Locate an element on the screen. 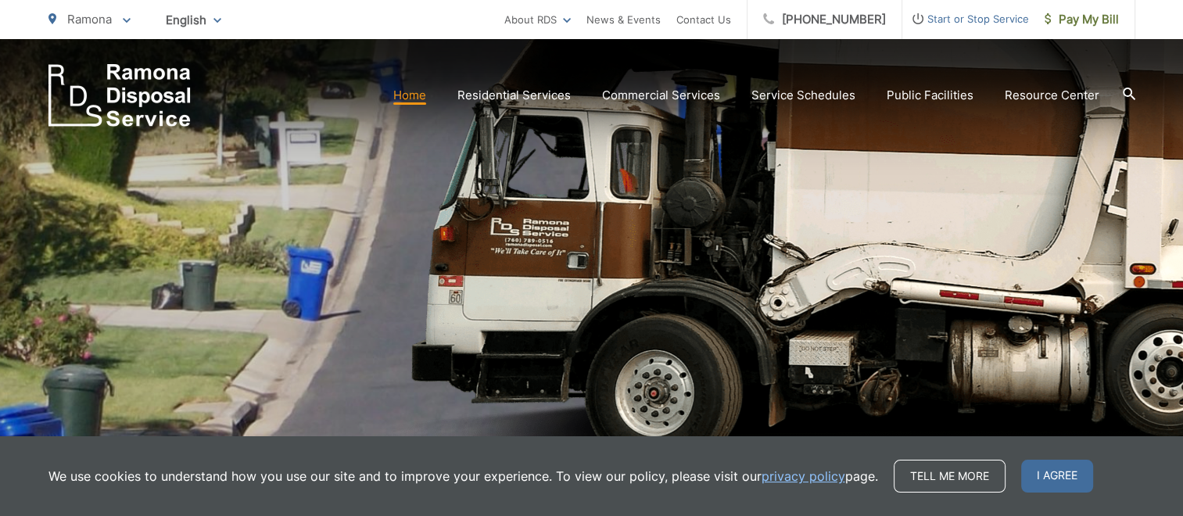  span: Pay My Bill is located at coordinates (1082, 20).